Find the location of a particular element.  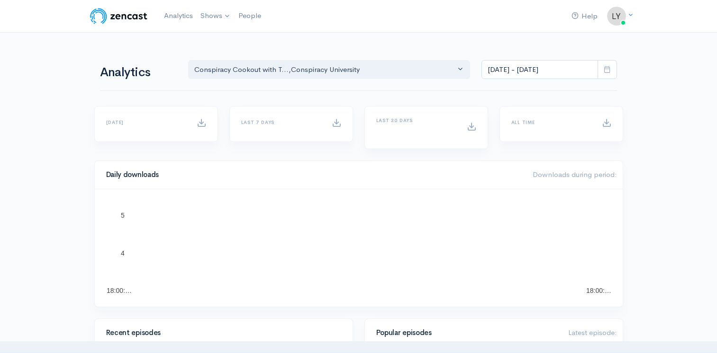

svg: A chart. is located at coordinates (359, 248).